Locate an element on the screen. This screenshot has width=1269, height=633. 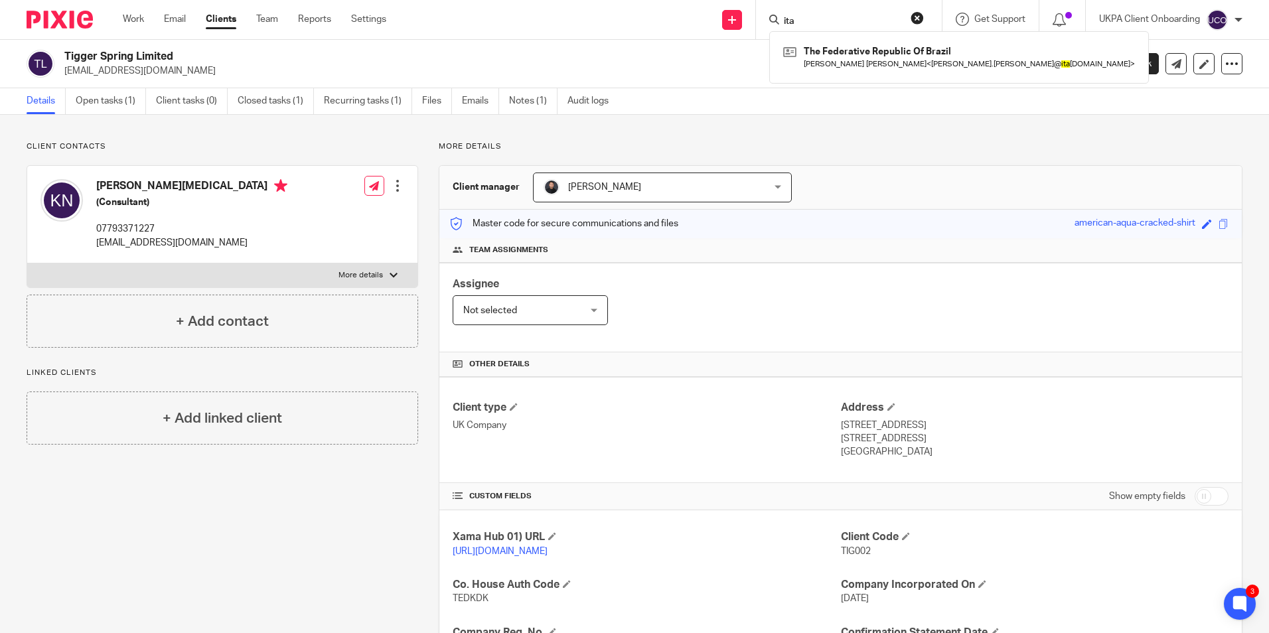
h4: Address is located at coordinates (1035, 407).